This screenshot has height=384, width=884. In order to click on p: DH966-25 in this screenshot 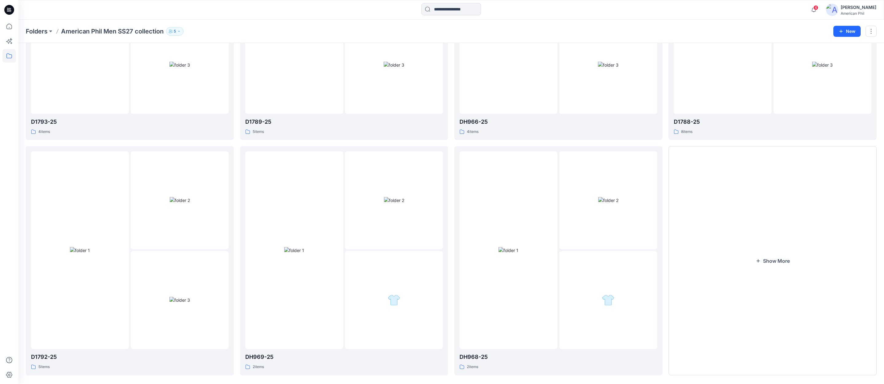, I will do `click(558, 122)`.